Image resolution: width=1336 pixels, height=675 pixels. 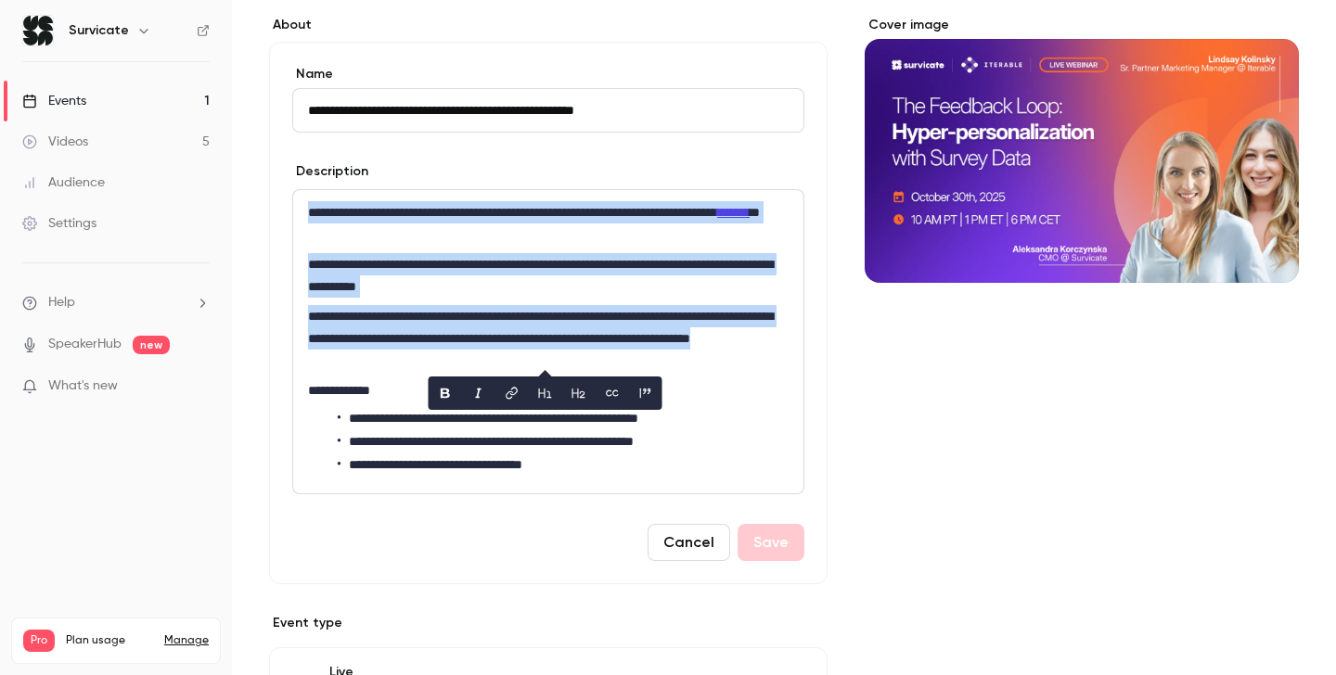 I want to click on button: link, so click(x=512, y=393).